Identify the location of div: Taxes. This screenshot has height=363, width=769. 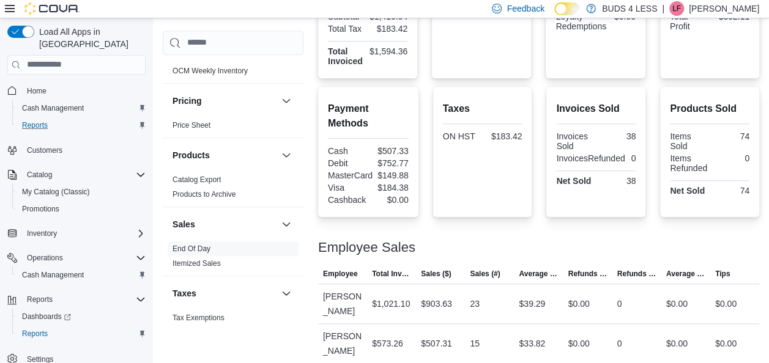
(233, 321).